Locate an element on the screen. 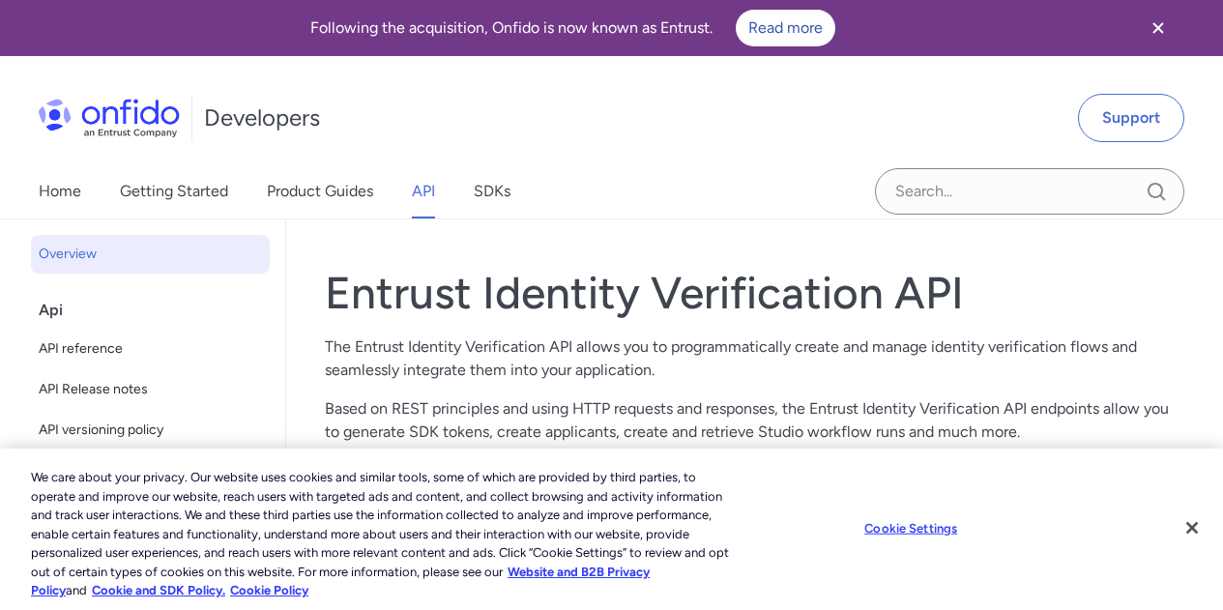 Image resolution: width=1223 pixels, height=610 pixels. div: Api is located at coordinates (158, 310).